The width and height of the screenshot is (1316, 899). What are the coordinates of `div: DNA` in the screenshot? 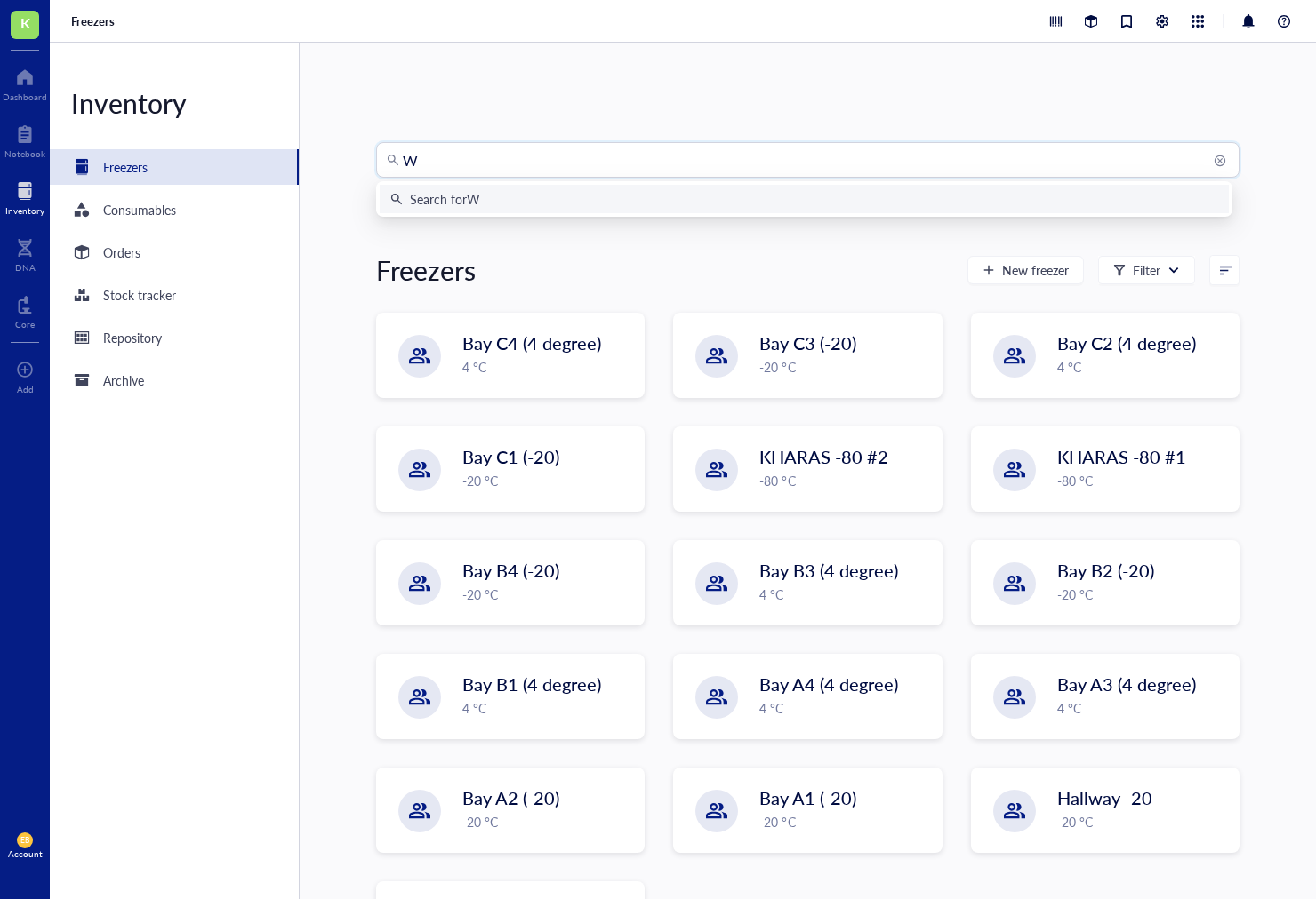 It's located at (25, 267).